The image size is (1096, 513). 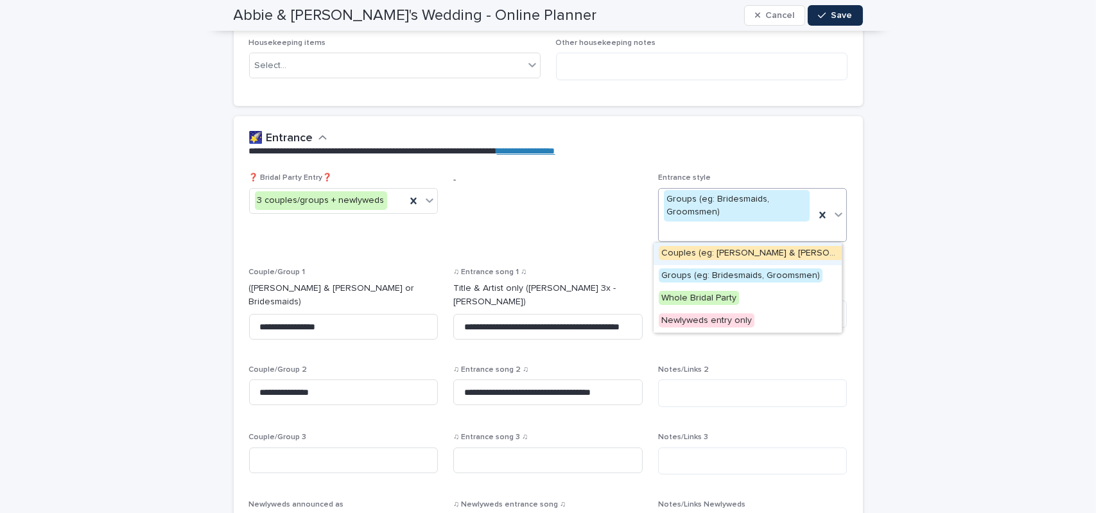 What do you see at coordinates (779, 15) in the screenshot?
I see `span: Cancel` at bounding box center [779, 15].